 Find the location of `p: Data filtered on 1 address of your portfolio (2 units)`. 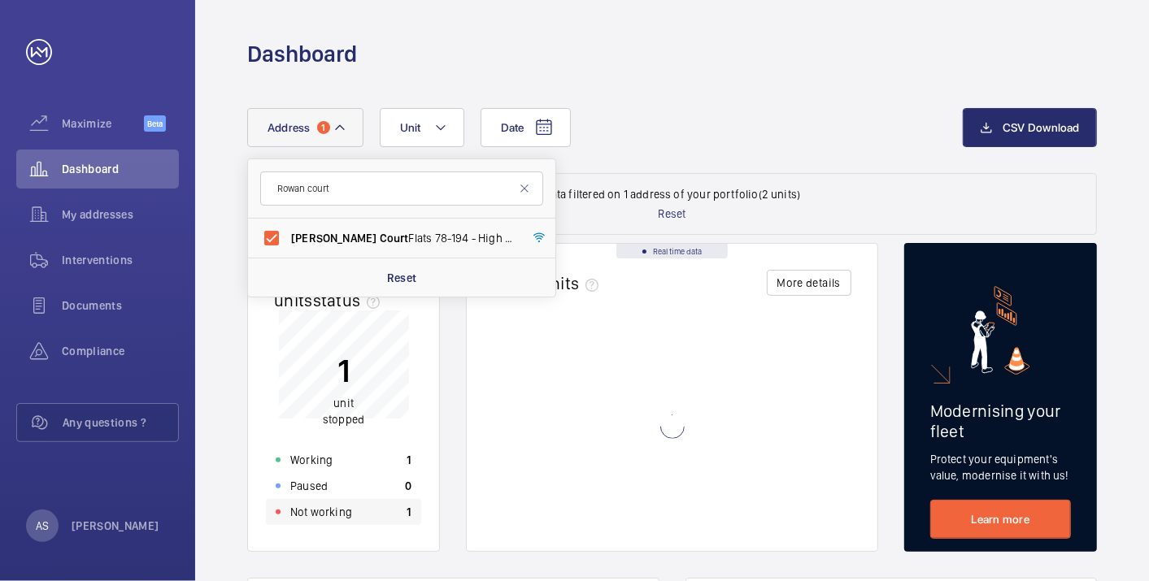

p: Data filtered on 1 address of your portfolio (2 units) is located at coordinates (672, 194).